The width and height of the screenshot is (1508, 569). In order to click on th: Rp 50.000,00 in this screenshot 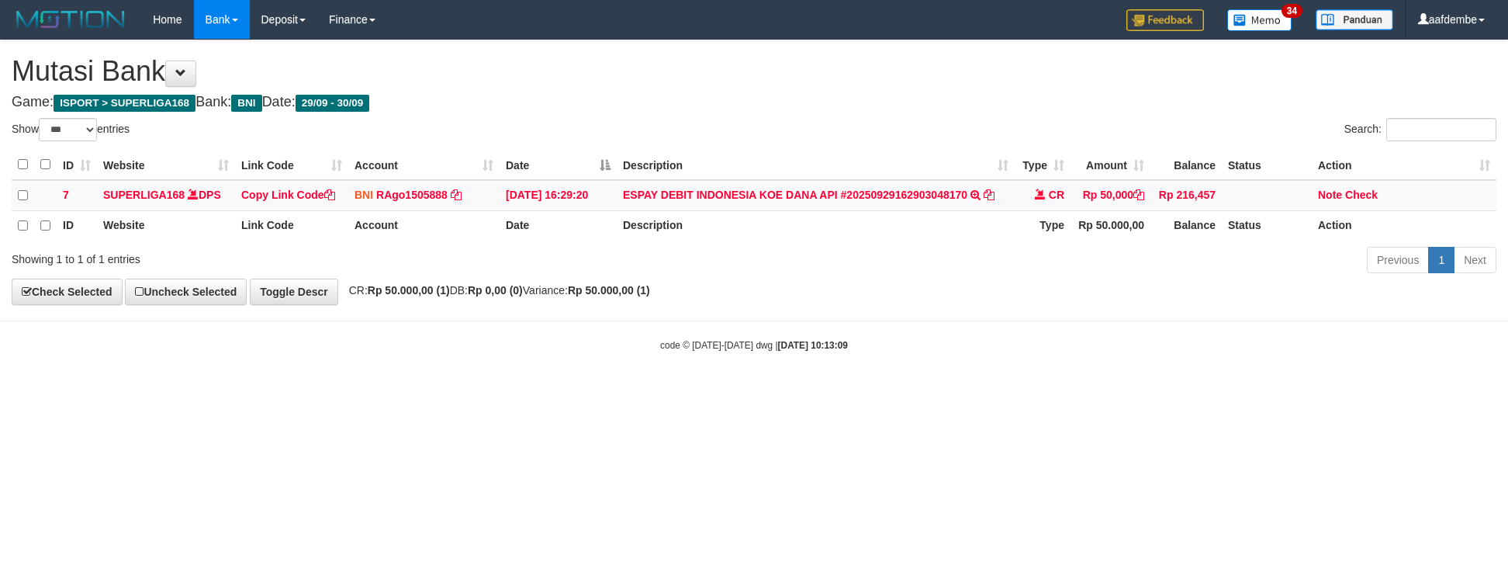, I will do `click(1110, 225)`.